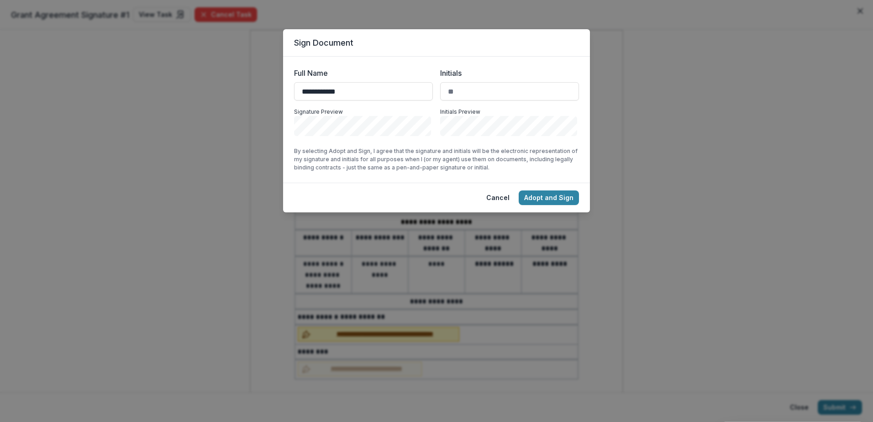 This screenshot has height=422, width=873. Describe the element at coordinates (549, 198) in the screenshot. I see `button: Adopt and Sign` at that location.